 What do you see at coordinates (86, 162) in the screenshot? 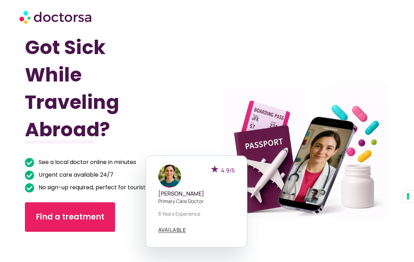
I see `span: See a local doctor online in minutes` at bounding box center [86, 162].